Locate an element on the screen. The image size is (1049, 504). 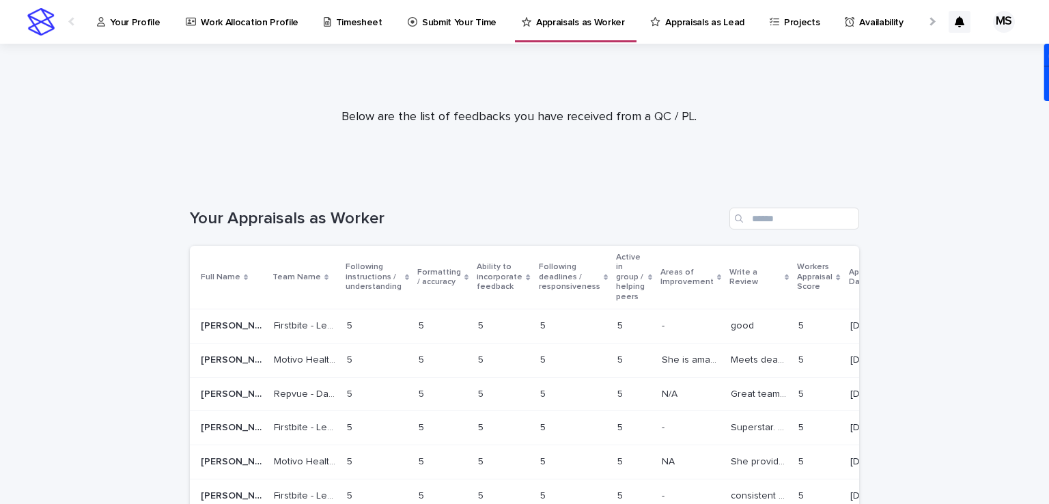
p: Write a Review is located at coordinates (755, 277).